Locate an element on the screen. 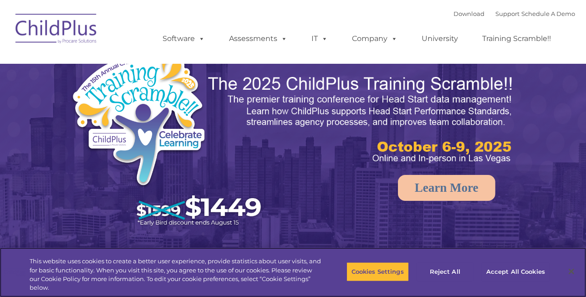 The width and height of the screenshot is (586, 297). a: Software is located at coordinates (184, 39).